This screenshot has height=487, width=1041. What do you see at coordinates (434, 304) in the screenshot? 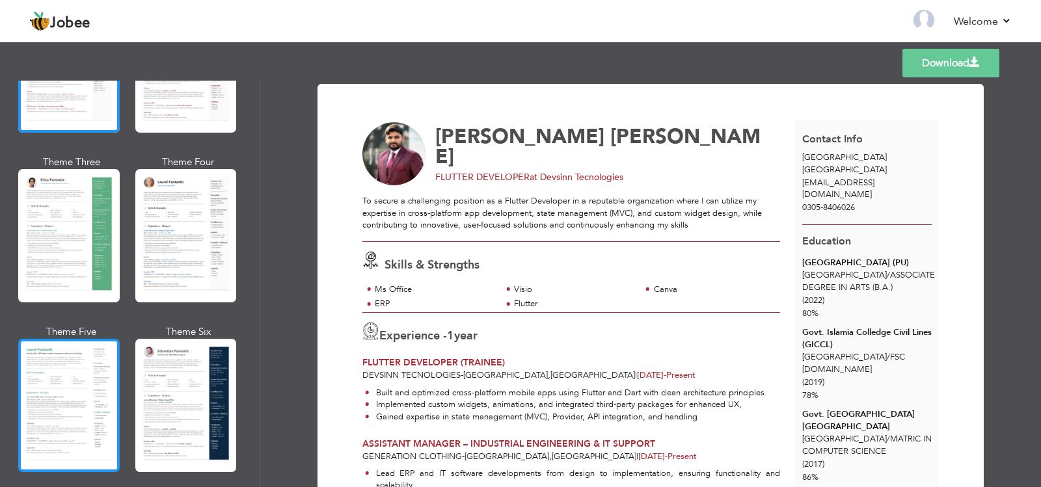
I see `div: ERP` at bounding box center [434, 304].